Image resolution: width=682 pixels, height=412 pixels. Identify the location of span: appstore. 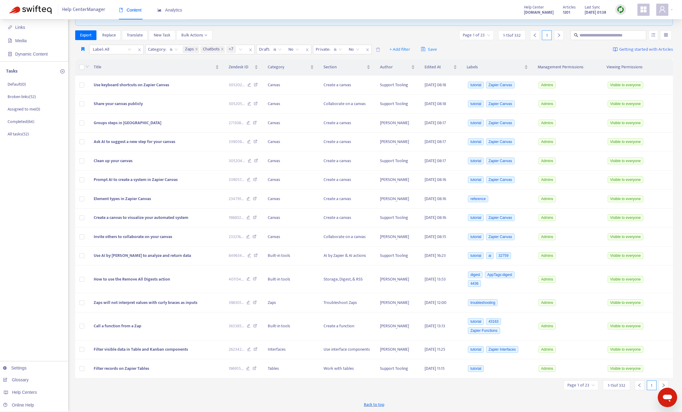
(644, 9).